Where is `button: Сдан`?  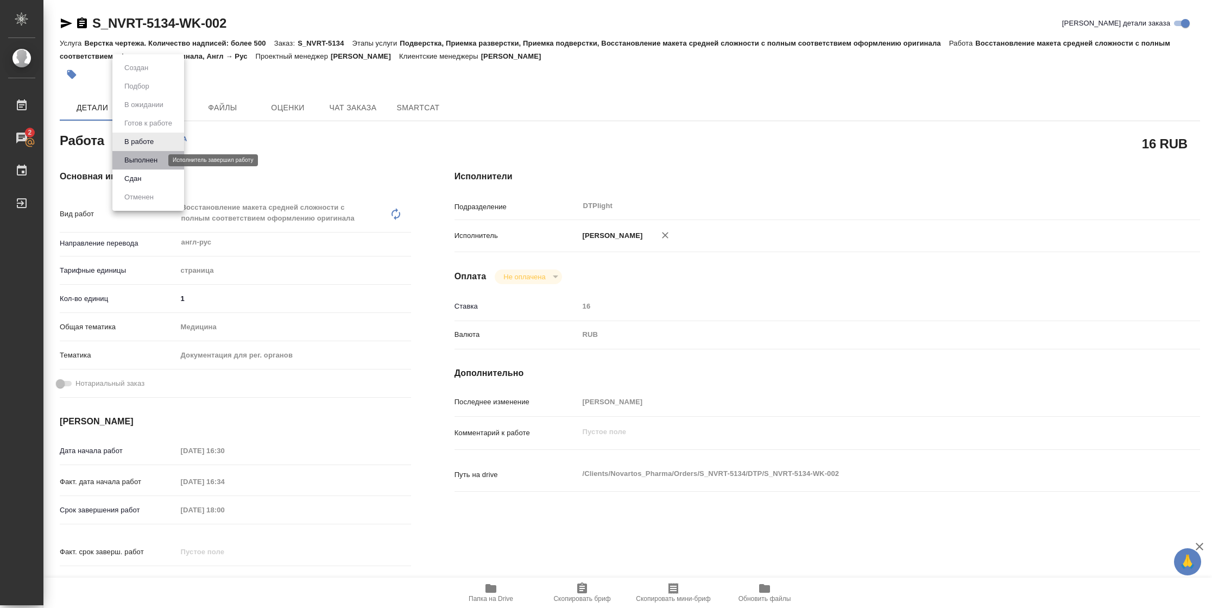
button: Сдан is located at coordinates (132, 179).